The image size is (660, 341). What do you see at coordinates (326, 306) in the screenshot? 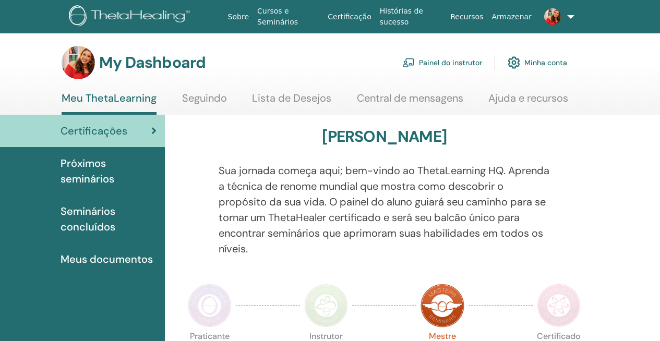
I see `img: Instructor` at bounding box center [326, 306].